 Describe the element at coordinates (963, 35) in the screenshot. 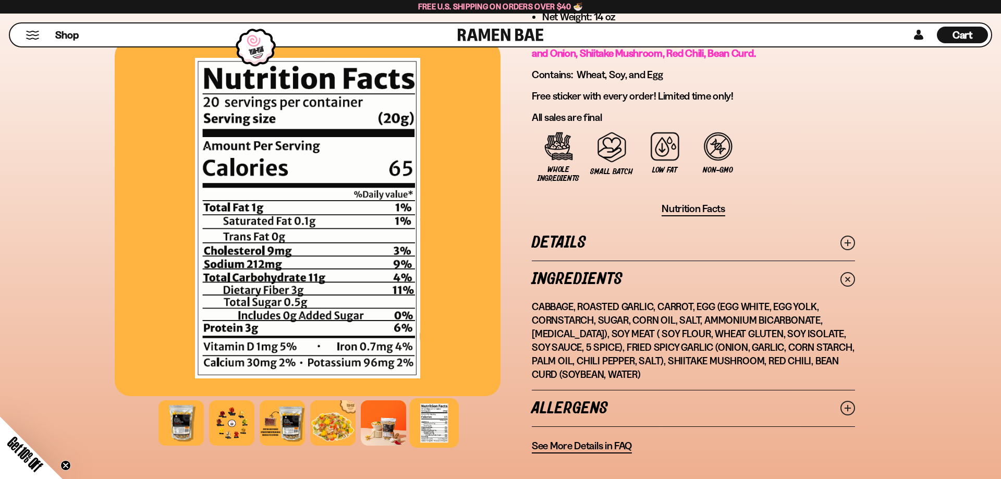

I see `span: Cart` at that location.